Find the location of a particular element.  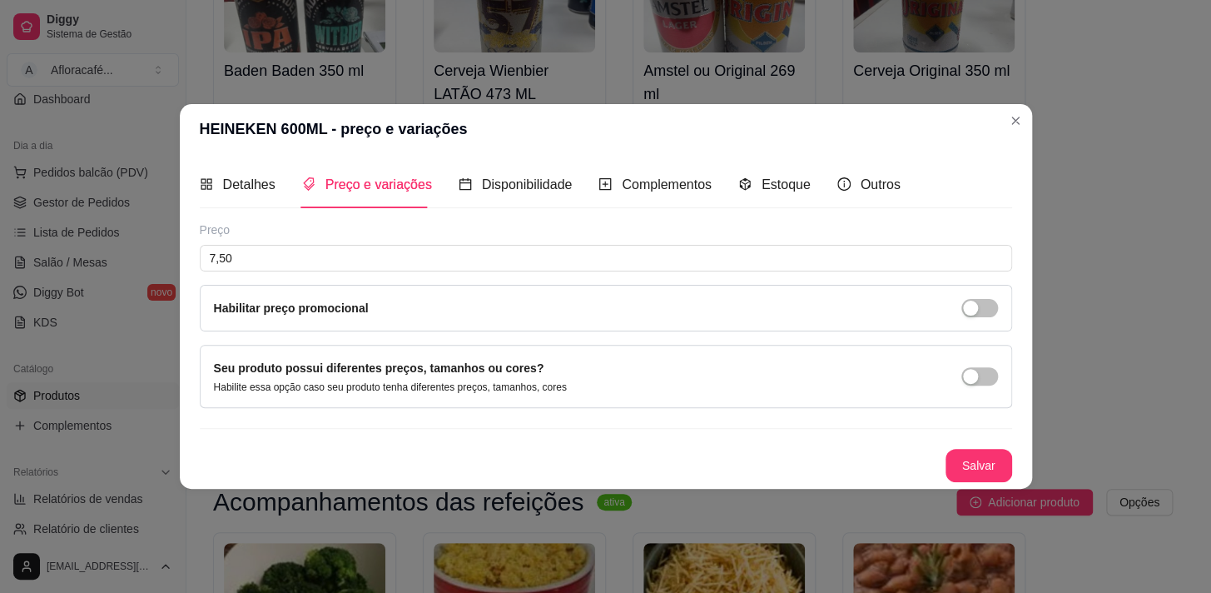

span: appstore is located at coordinates (206, 184).